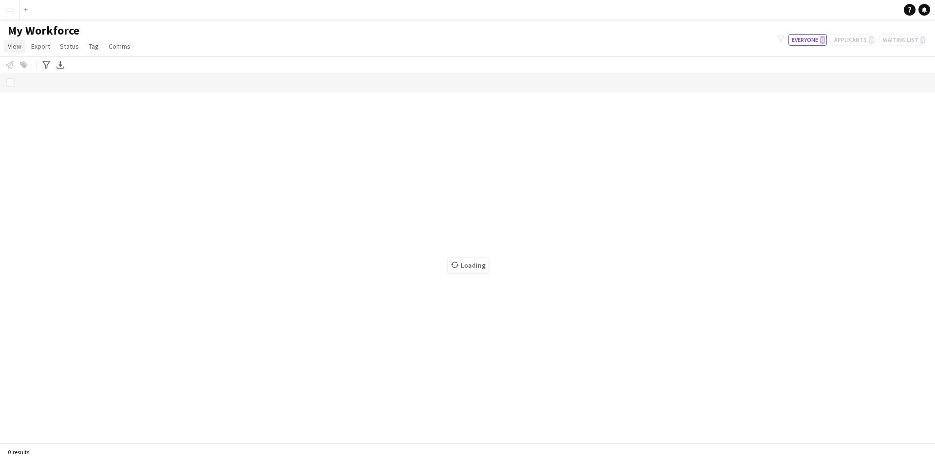 This screenshot has width=935, height=460. I want to click on a: Tag, so click(94, 46).